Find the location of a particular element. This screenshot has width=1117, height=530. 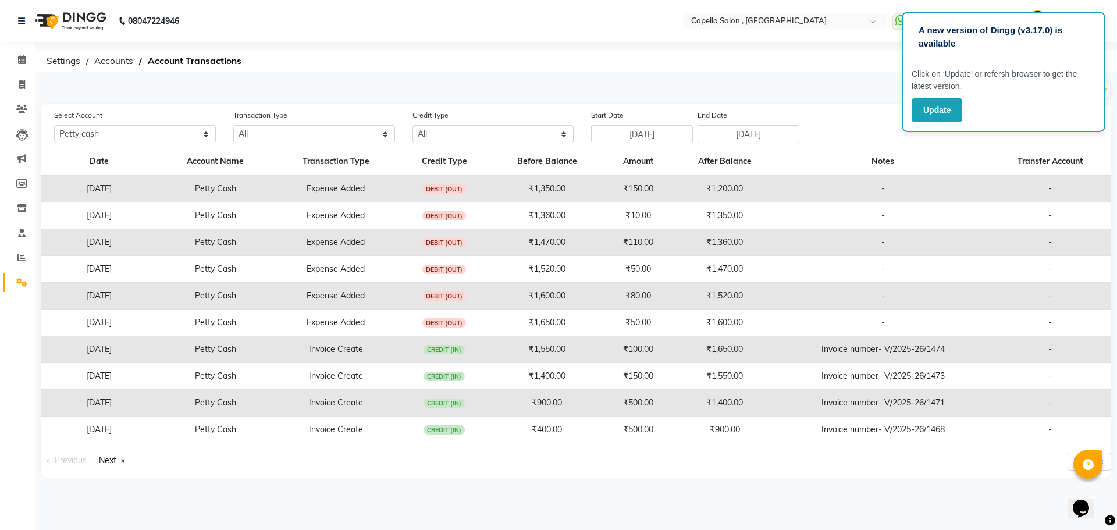

b: 08047224946 is located at coordinates (154, 21).